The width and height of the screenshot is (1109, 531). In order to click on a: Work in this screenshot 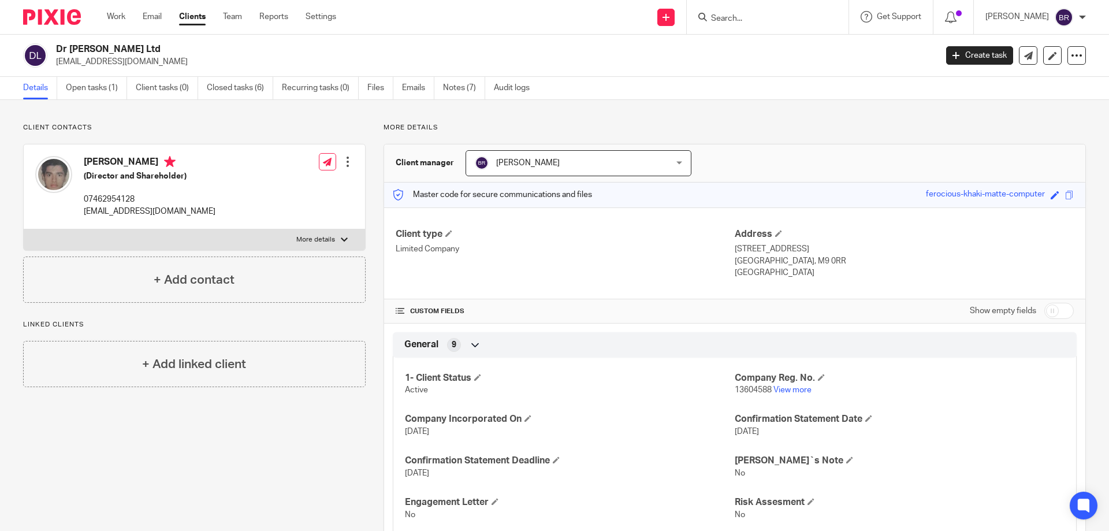, I will do `click(116, 17)`.